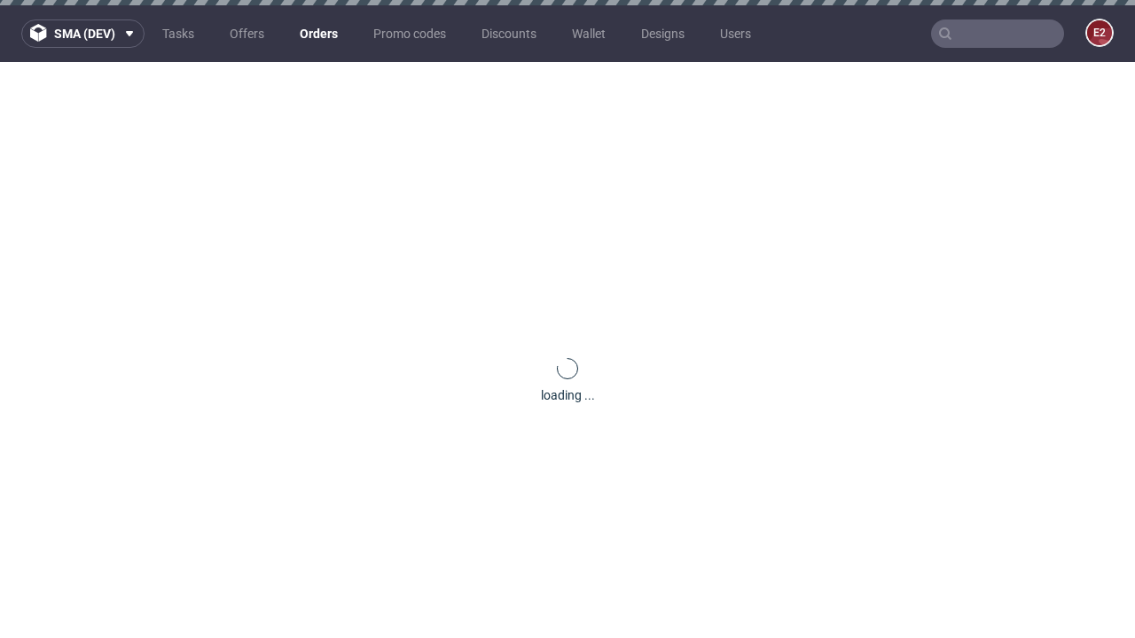 The image size is (1135, 638). Describe the element at coordinates (1099, 33) in the screenshot. I see `figcaption: e2` at that location.